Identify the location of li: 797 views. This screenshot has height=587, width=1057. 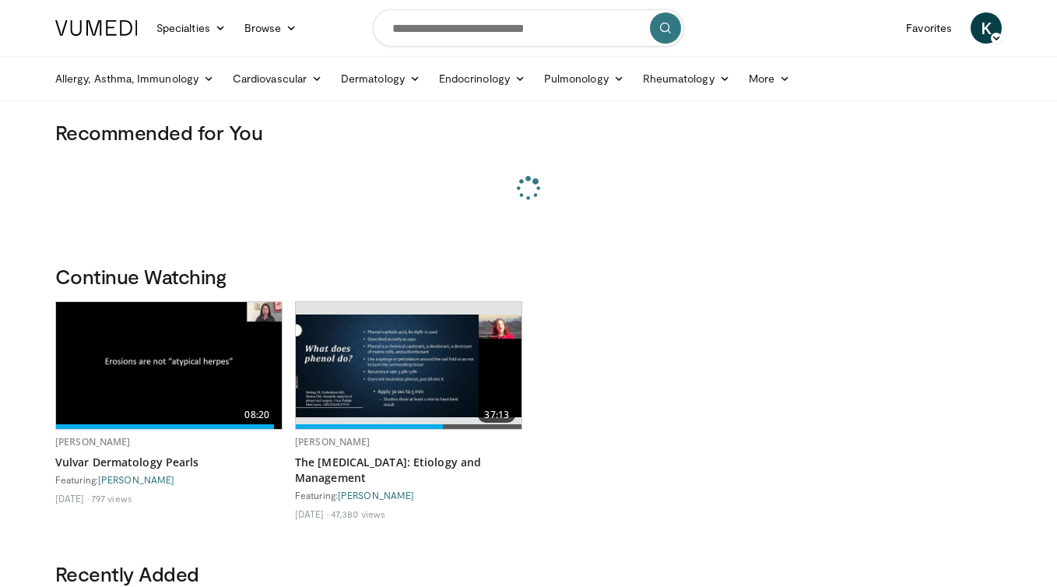
(111, 498).